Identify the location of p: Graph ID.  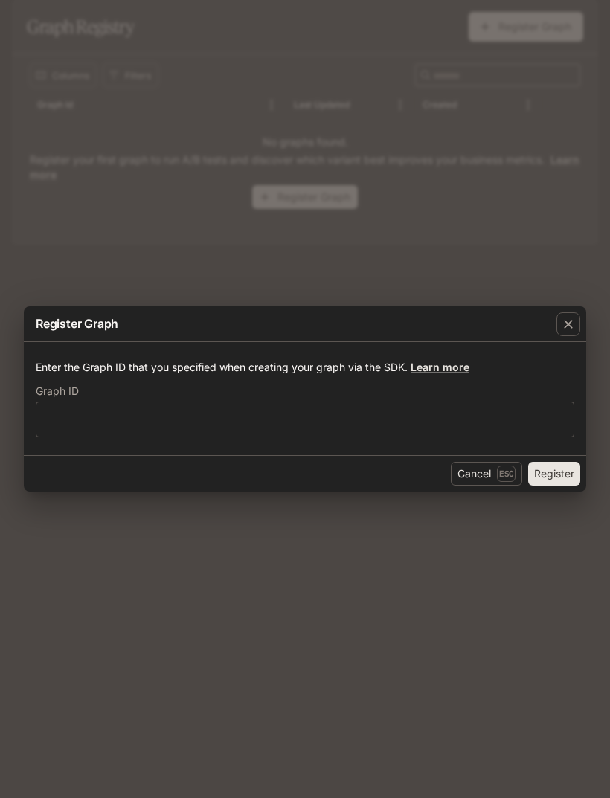
(57, 391).